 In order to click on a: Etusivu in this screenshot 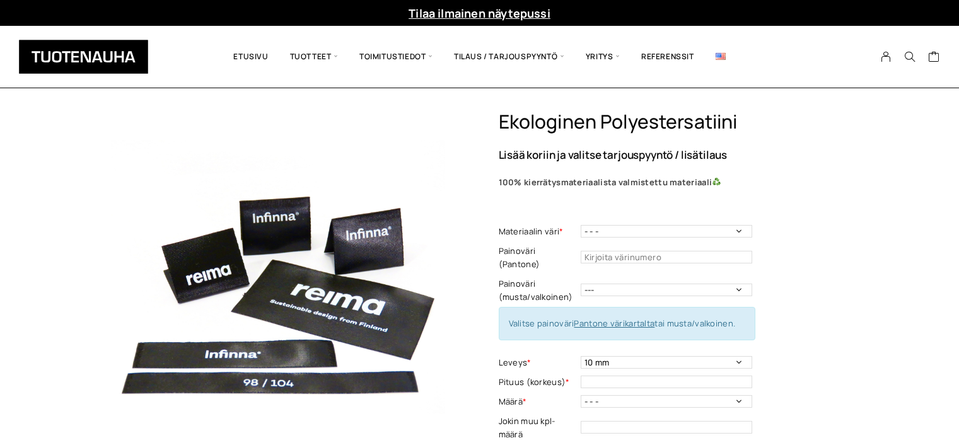, I will do `click(250, 57)`.